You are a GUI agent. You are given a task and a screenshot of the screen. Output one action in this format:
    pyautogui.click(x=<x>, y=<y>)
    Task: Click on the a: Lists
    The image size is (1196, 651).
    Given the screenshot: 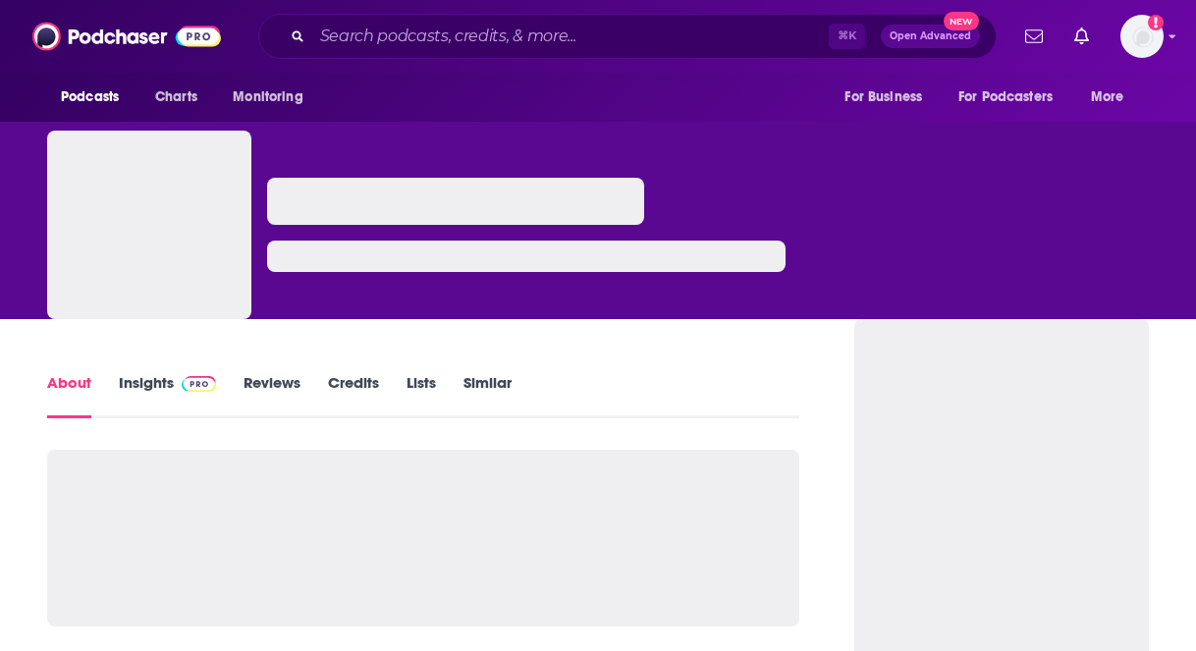 What is the action you would take?
    pyautogui.click(x=421, y=396)
    